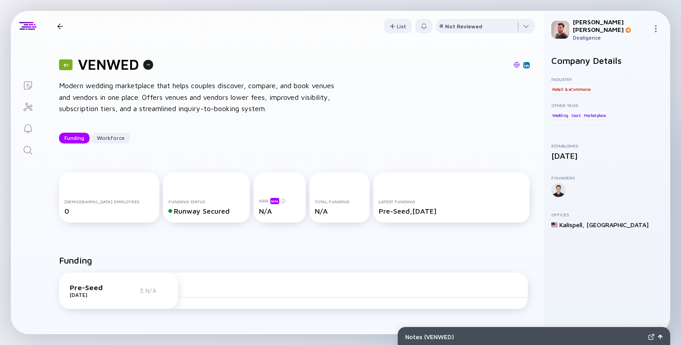 The image size is (681, 345). I want to click on div: Modern wedding marketplace that helps couples discover, compare, and book venues and vendors in o..., so click(203, 97).